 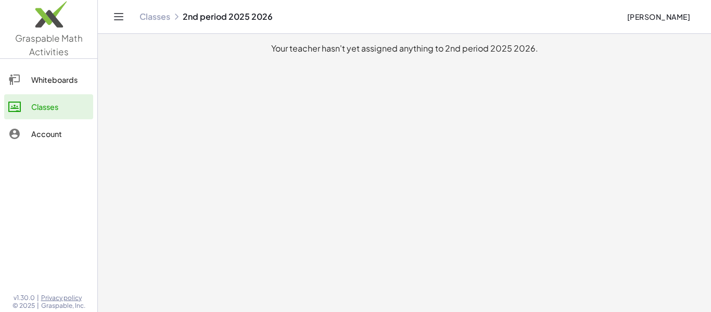 What do you see at coordinates (24, 298) in the screenshot?
I see `span: v1.30.0` at bounding box center [24, 298].